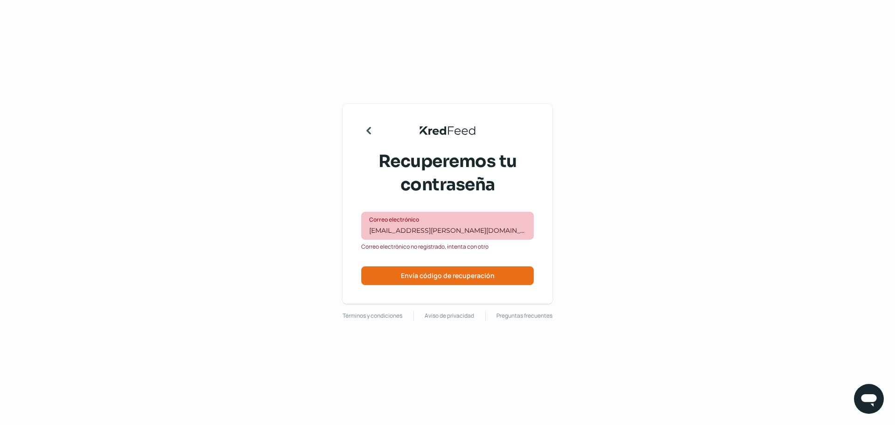  What do you see at coordinates (524, 315) in the screenshot?
I see `a: Preguntas frecuentes` at bounding box center [524, 315].